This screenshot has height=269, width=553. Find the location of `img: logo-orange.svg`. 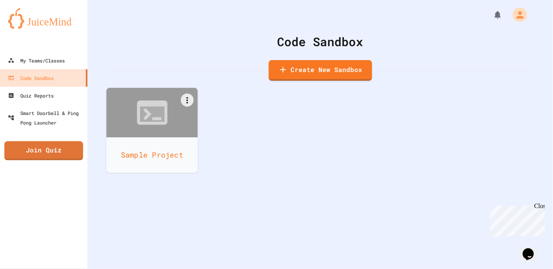

img: logo-orange.svg is located at coordinates (44, 18).